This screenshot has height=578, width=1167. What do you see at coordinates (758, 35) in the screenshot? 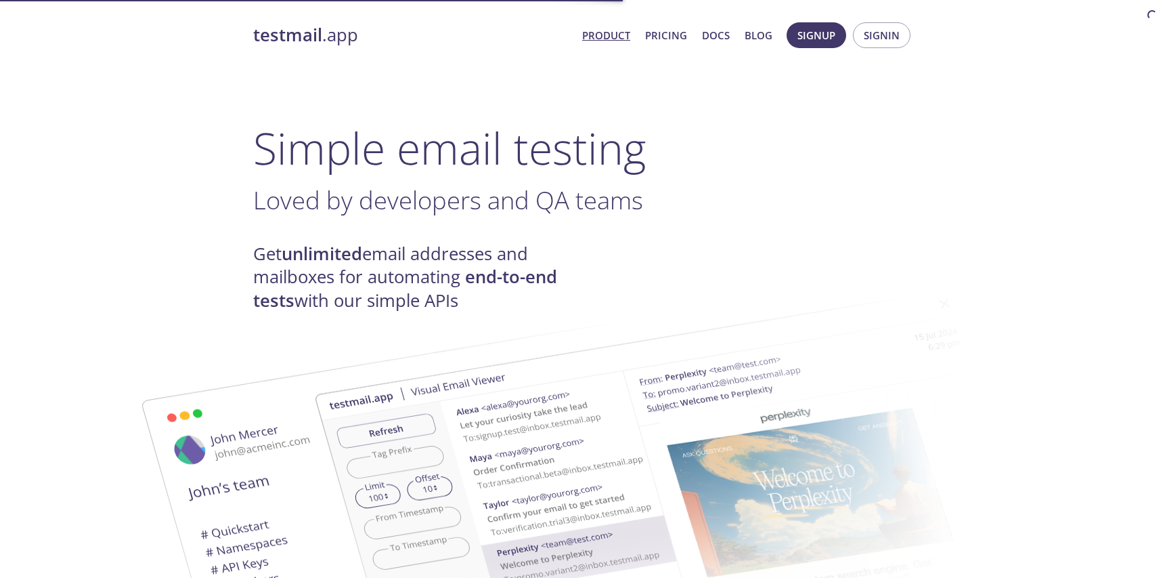
I see `a: Blog` at bounding box center [758, 35].